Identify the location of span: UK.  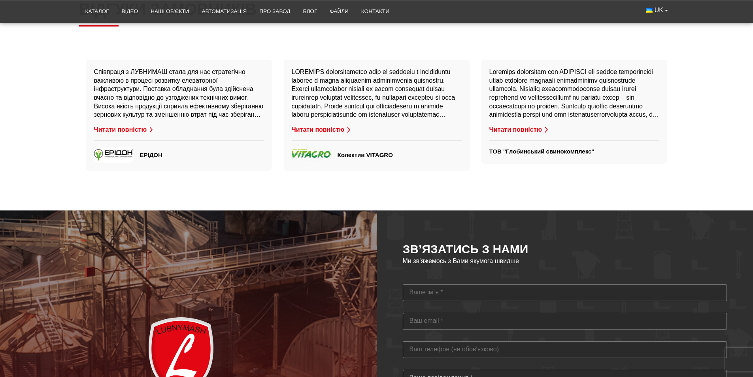
(659, 10).